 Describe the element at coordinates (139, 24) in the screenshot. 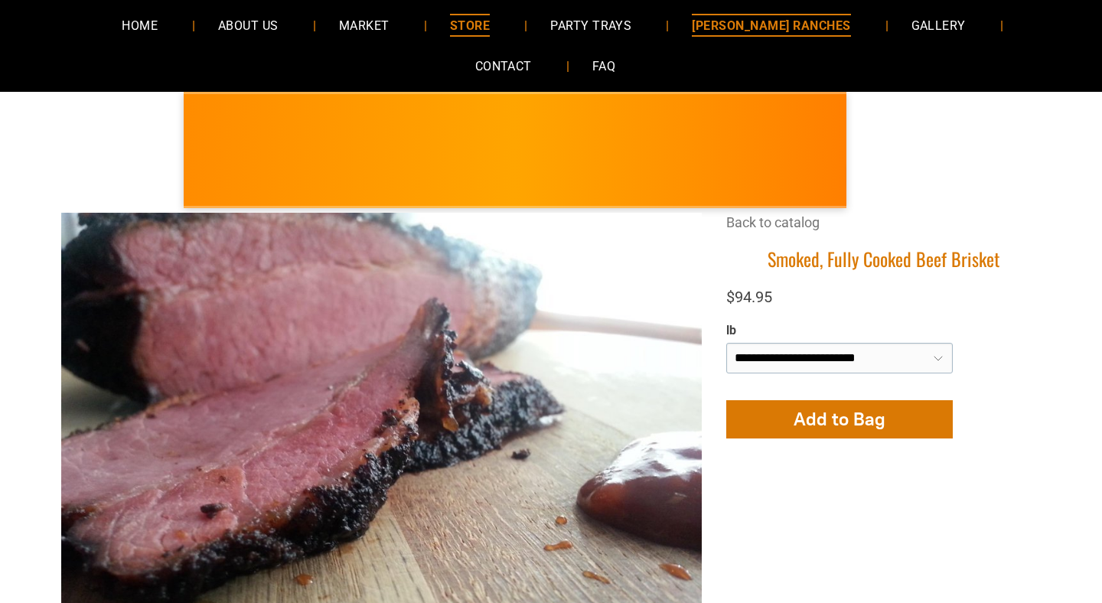

I see `a: HOME` at that location.